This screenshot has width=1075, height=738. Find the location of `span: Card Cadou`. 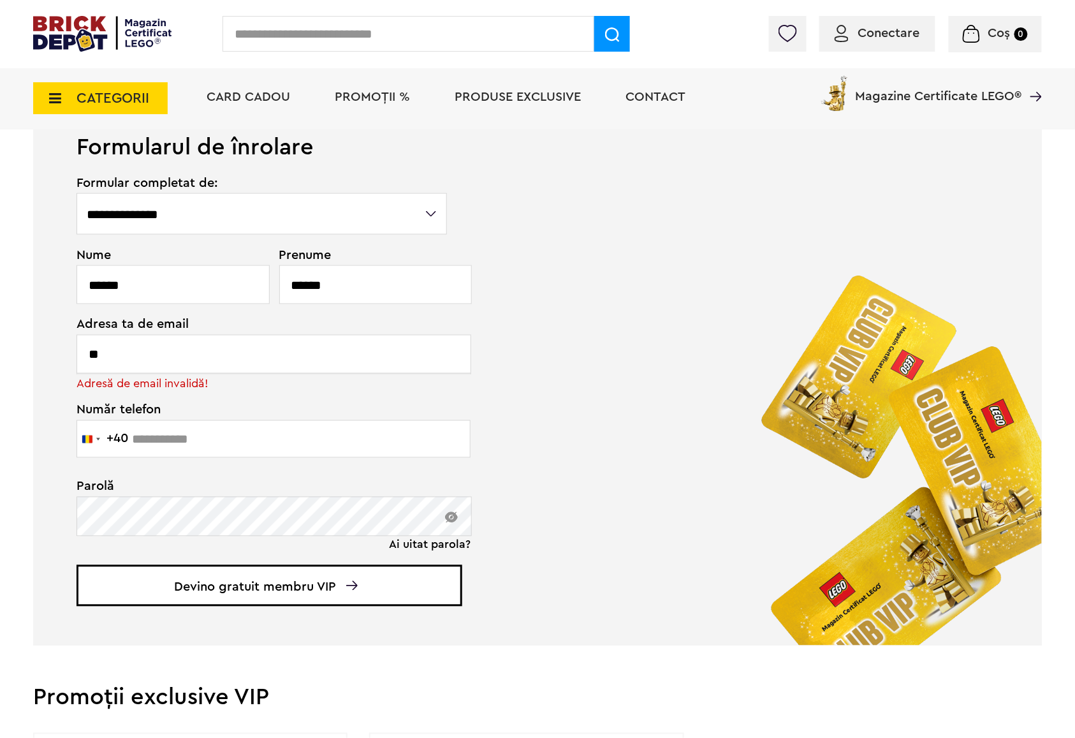

span: Card Cadou is located at coordinates (248, 97).